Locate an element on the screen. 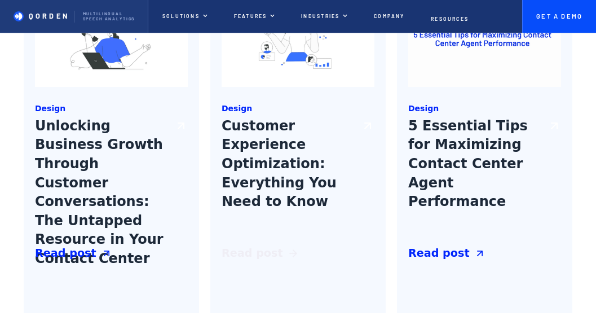 Image resolution: width=596 pixels, height=333 pixels. p: Solutions is located at coordinates (181, 16).